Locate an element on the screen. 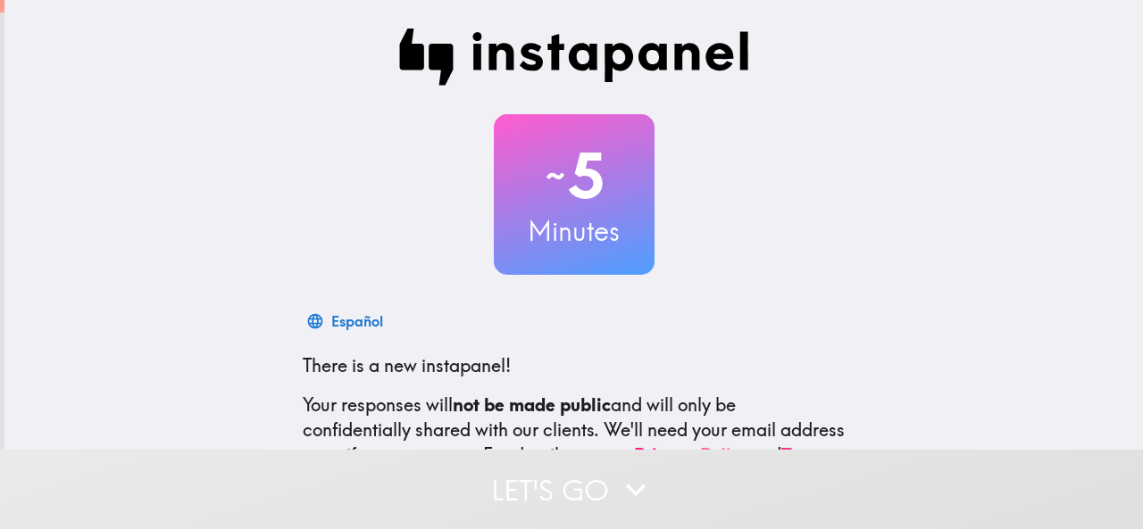 This screenshot has width=1143, height=529. b: not be made public is located at coordinates (531, 404).